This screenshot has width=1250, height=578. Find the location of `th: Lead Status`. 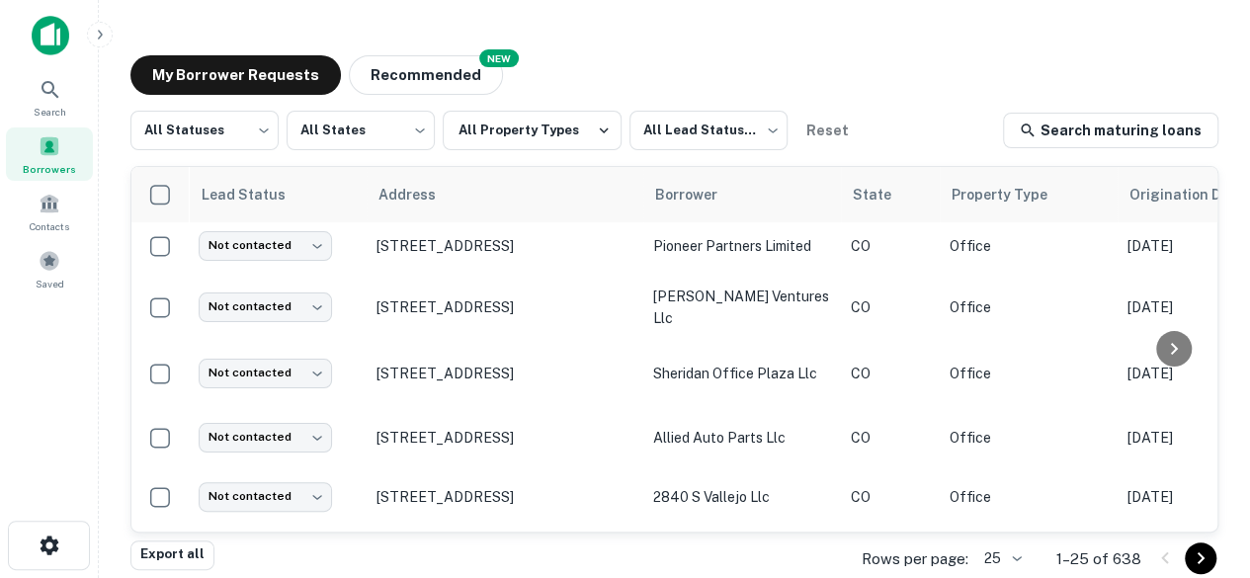

th: Lead Status is located at coordinates (278, 195).